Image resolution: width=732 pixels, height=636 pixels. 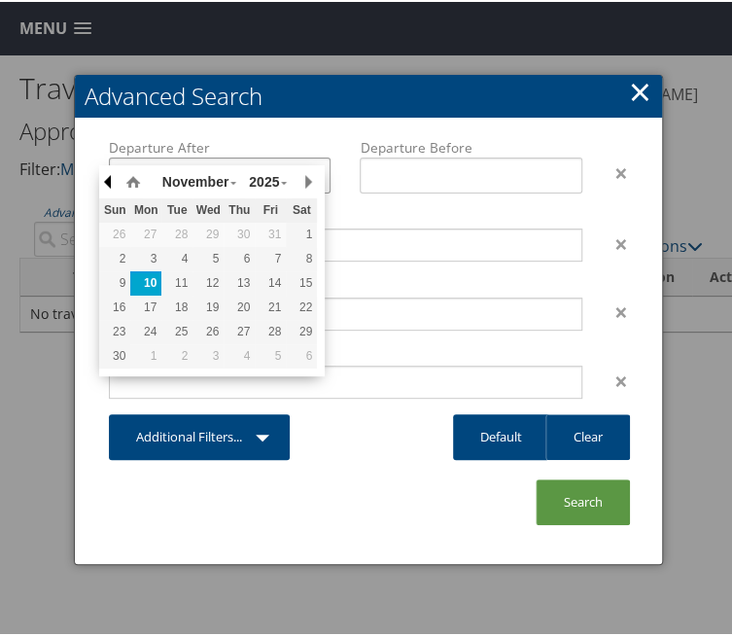 I want to click on div: 12, so click(x=208, y=281).